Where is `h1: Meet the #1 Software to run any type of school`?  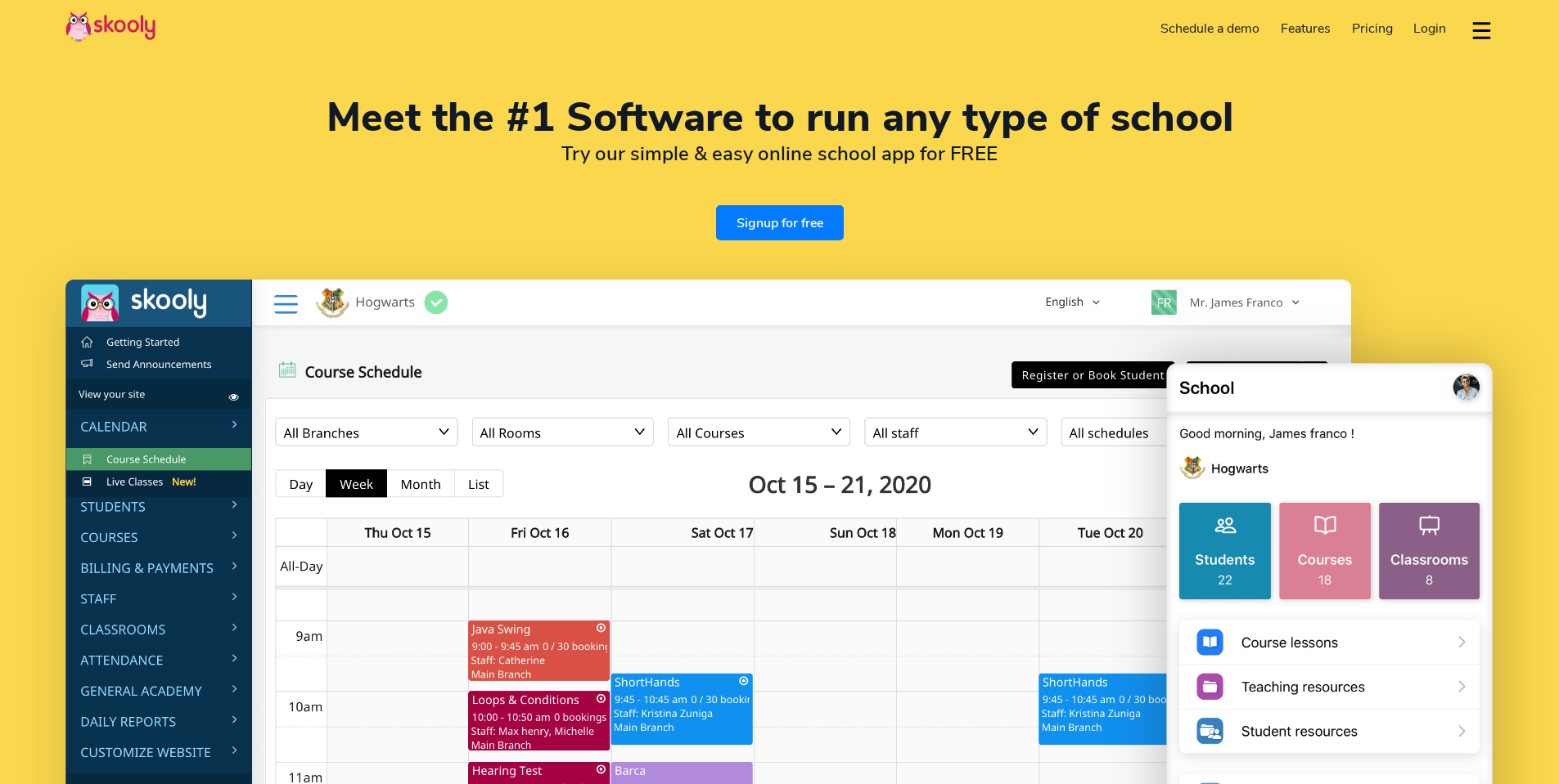 h1: Meet the #1 Software to run any type of school is located at coordinates (779, 118).